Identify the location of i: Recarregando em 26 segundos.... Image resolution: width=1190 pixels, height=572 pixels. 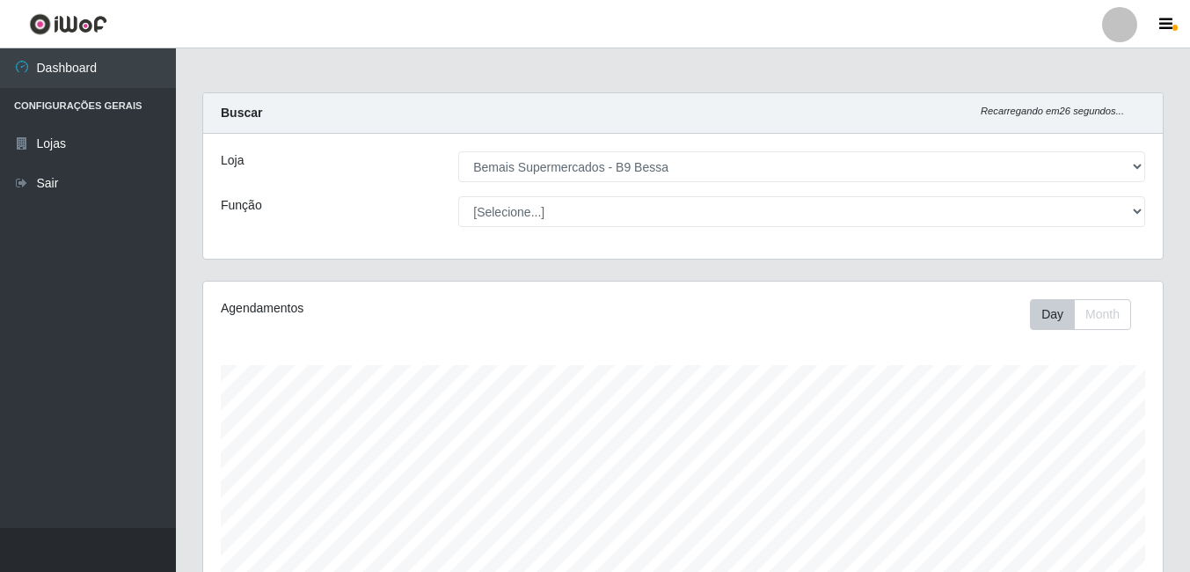
(1052, 111).